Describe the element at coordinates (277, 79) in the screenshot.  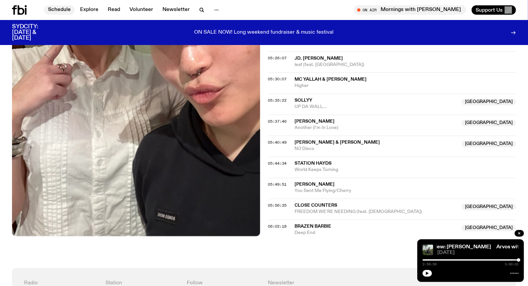
I see `span: 05:30:07` at that location.